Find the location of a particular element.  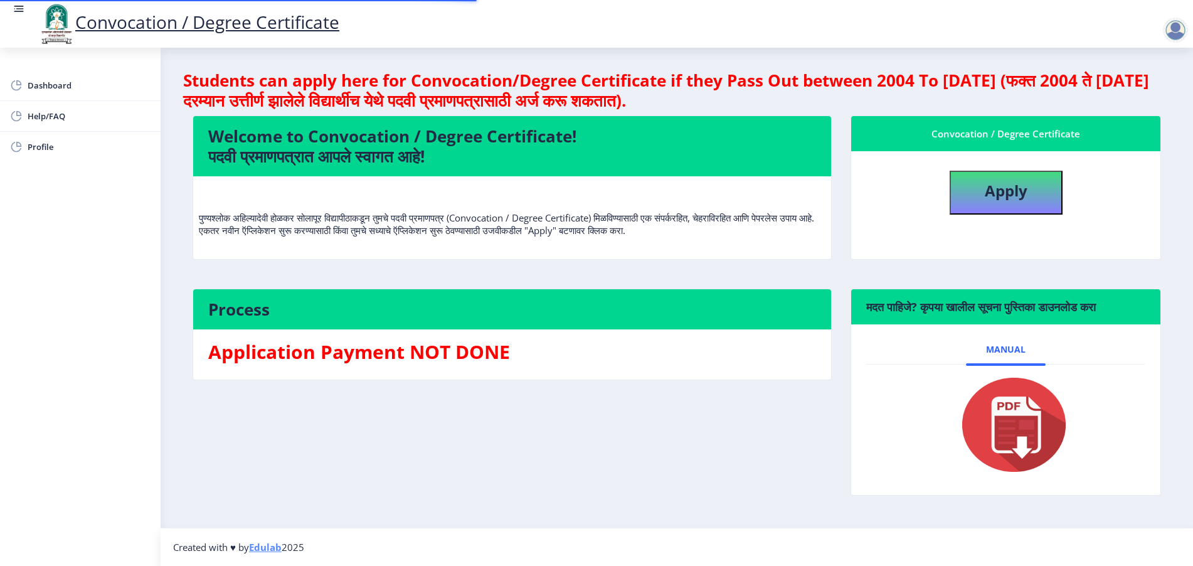

span: Help/FAQ is located at coordinates (89, 116).